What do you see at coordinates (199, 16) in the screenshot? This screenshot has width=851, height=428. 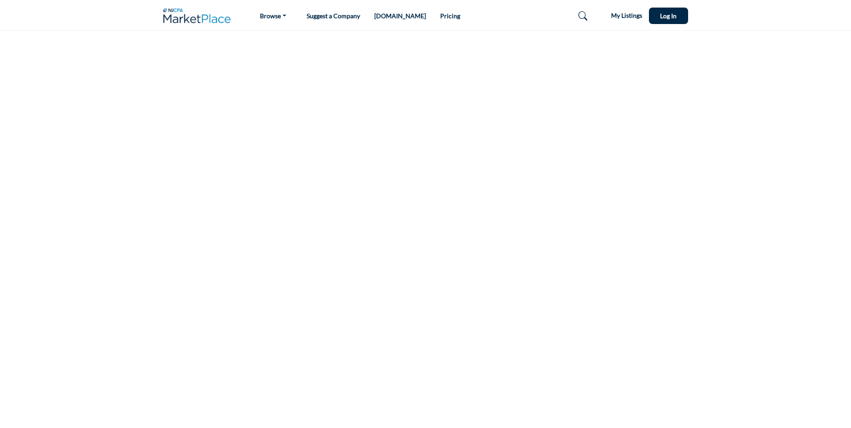 I see `img: site Logo` at bounding box center [199, 16].